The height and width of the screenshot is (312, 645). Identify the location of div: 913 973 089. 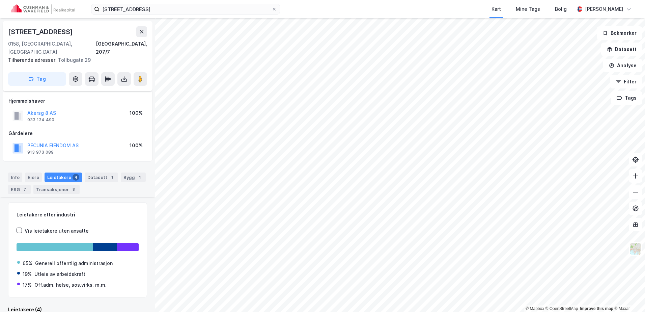
(40, 152).